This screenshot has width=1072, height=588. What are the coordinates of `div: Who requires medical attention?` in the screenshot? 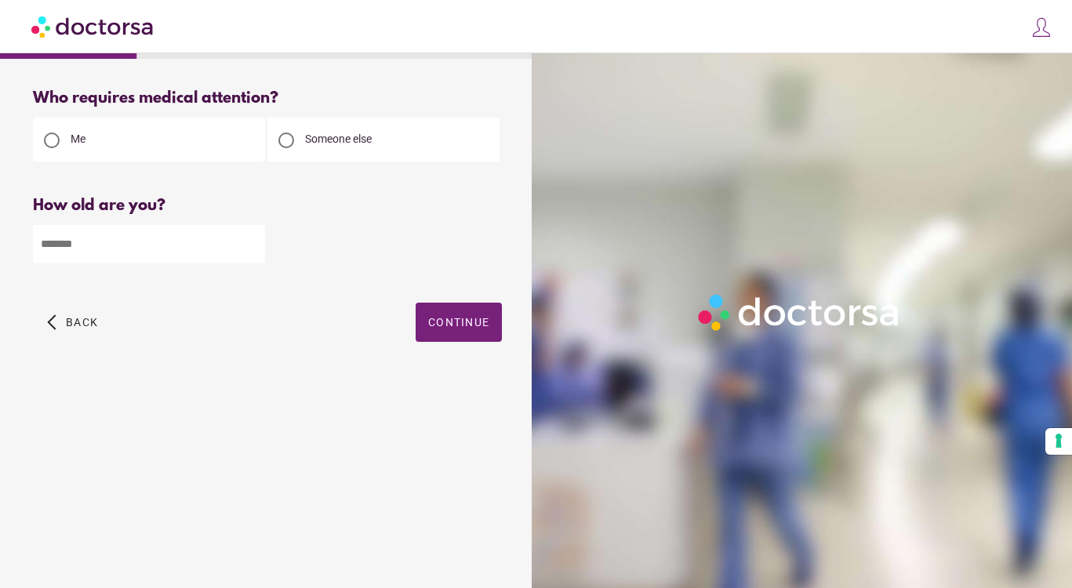 It's located at (267, 98).